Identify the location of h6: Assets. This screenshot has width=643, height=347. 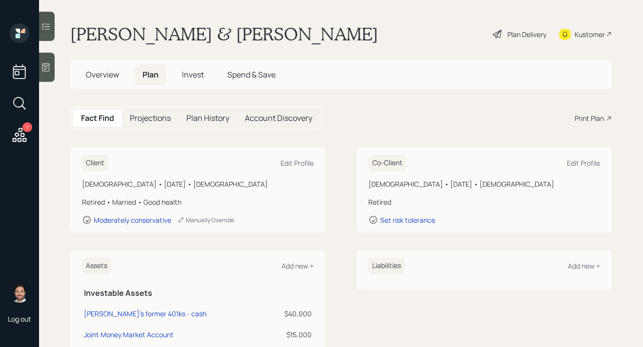
(97, 266).